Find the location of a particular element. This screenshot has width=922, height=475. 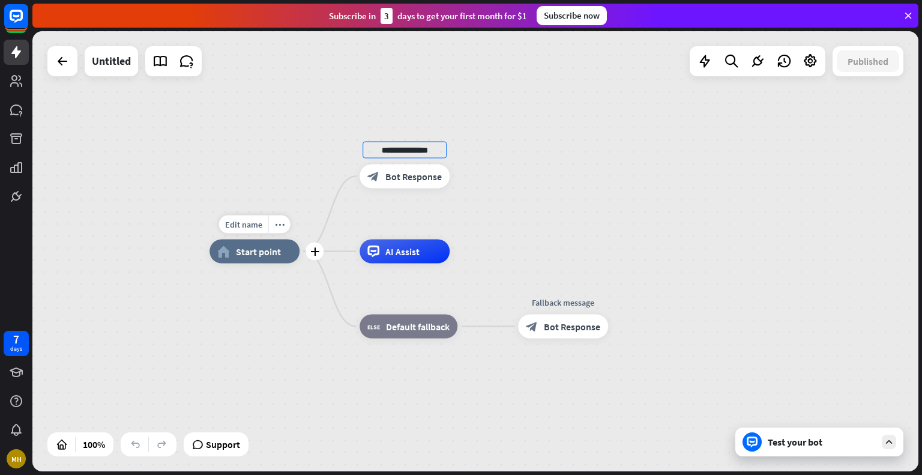

div: Subscribe now is located at coordinates (572, 16).